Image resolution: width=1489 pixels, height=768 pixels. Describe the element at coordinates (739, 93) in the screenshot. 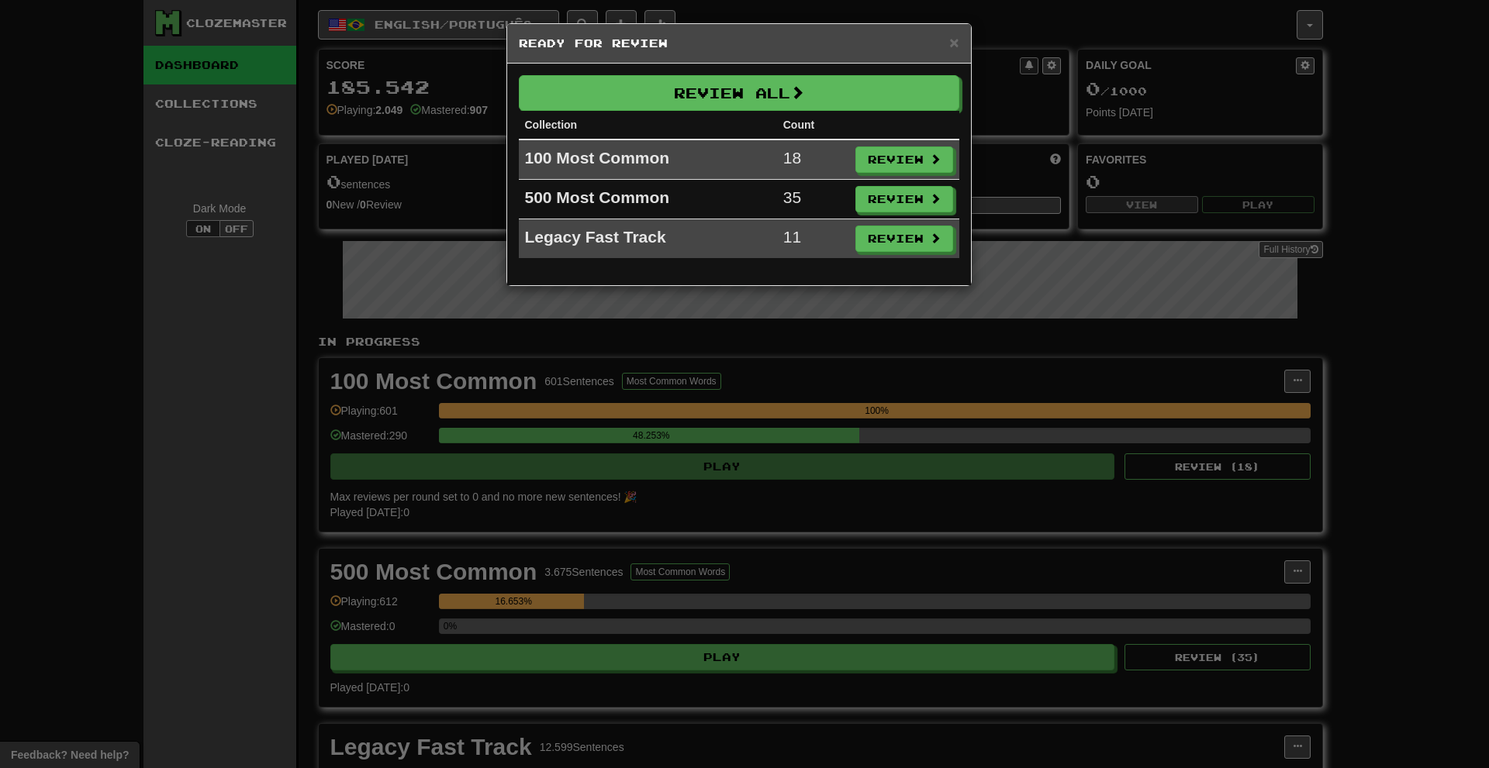

I see `button: Review All` at that location.